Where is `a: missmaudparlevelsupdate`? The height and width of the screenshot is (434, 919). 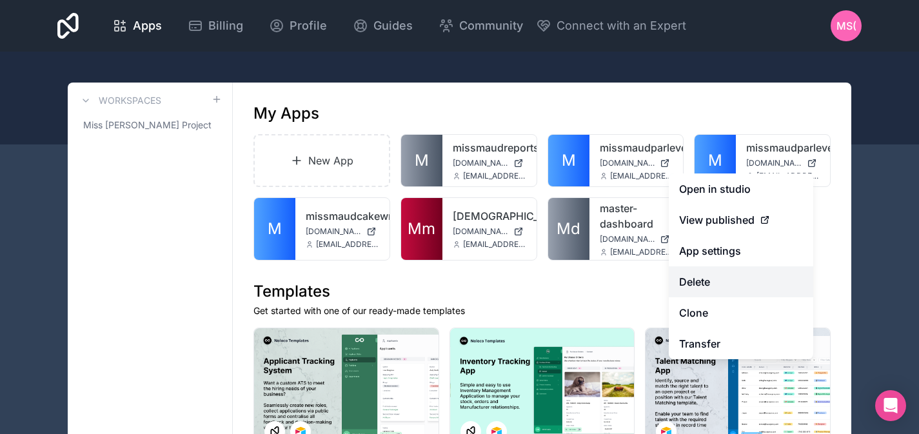 a: missmaudparlevelsupdate is located at coordinates (783, 148).